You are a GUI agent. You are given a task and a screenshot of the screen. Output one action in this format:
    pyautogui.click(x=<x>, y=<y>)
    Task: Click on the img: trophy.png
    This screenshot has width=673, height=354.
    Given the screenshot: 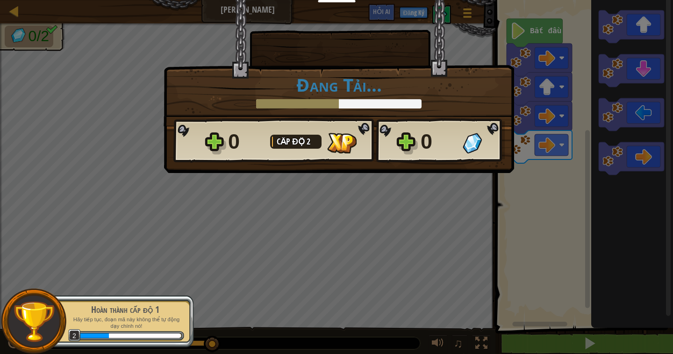 What is the action you would take?
    pyautogui.click(x=34, y=321)
    